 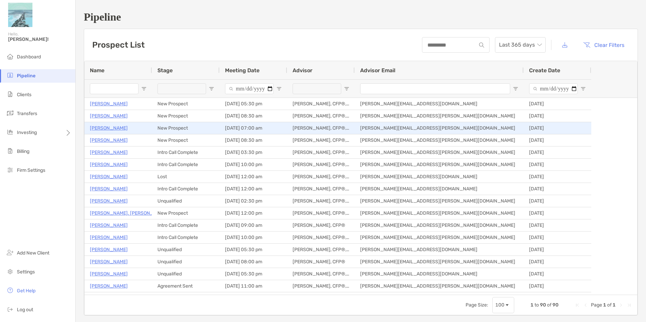 What do you see at coordinates (118, 45) in the screenshot?
I see `h3: Prospect List` at bounding box center [118, 45].